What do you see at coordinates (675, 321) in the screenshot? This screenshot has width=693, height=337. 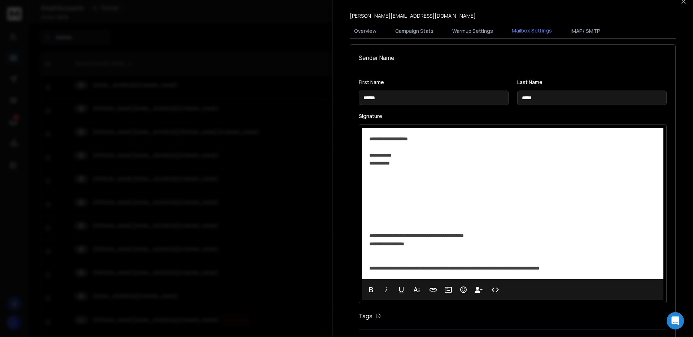 I see `div: Open Intercom Messenger` at bounding box center [675, 321].